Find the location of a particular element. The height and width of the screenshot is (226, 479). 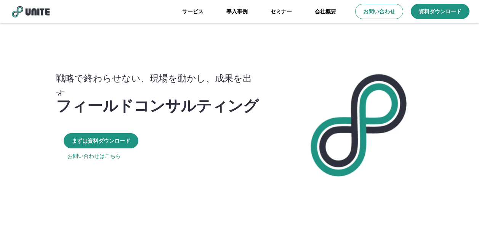

a: お問い合わせ is located at coordinates (379, 11).